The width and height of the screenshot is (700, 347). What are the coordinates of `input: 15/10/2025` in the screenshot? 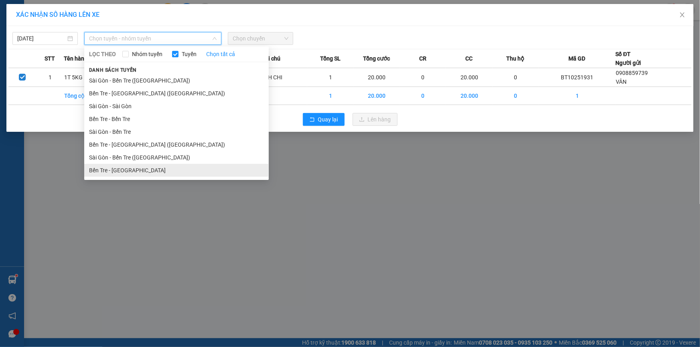 It's located at (41, 38).